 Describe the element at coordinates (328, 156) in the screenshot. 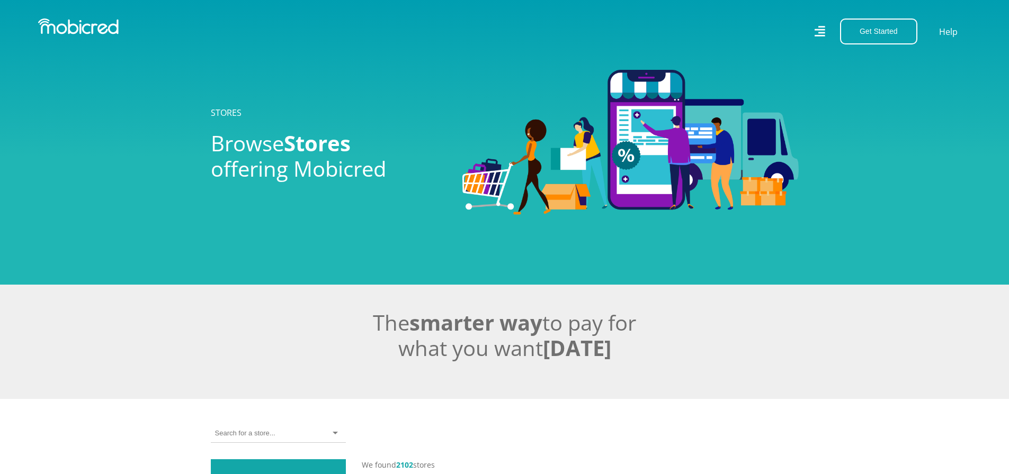

I see `h2: Browse offering Mobicred` at that location.